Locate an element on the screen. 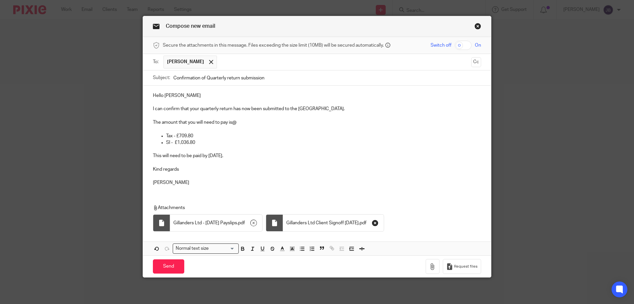 The height and width of the screenshot is (304, 634). label: Subject: is located at coordinates (161, 78).